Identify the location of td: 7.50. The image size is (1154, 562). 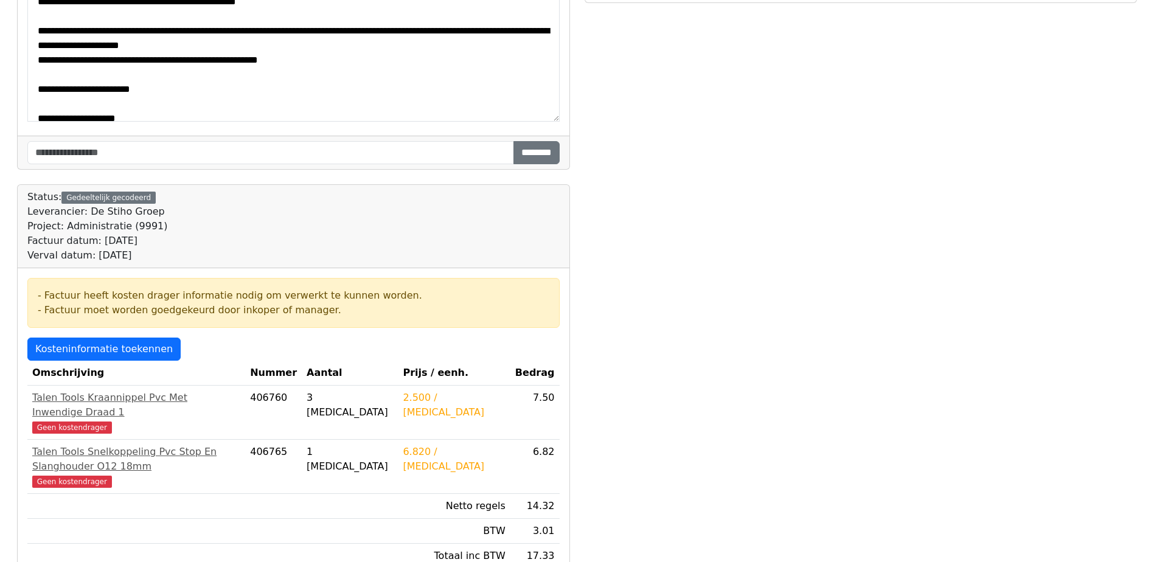
(535, 413).